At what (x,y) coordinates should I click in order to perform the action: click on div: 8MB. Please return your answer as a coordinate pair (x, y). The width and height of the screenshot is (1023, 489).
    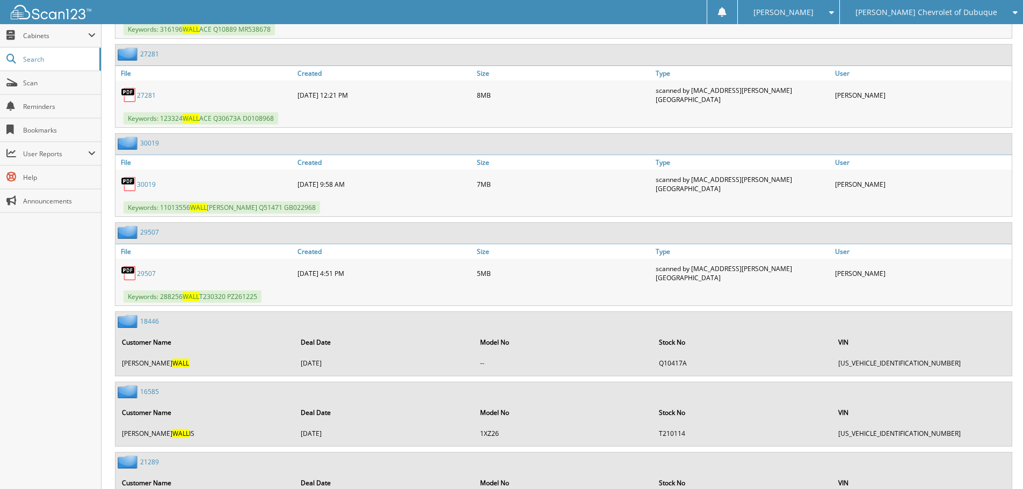
    Looking at the image, I should click on (564, 95).